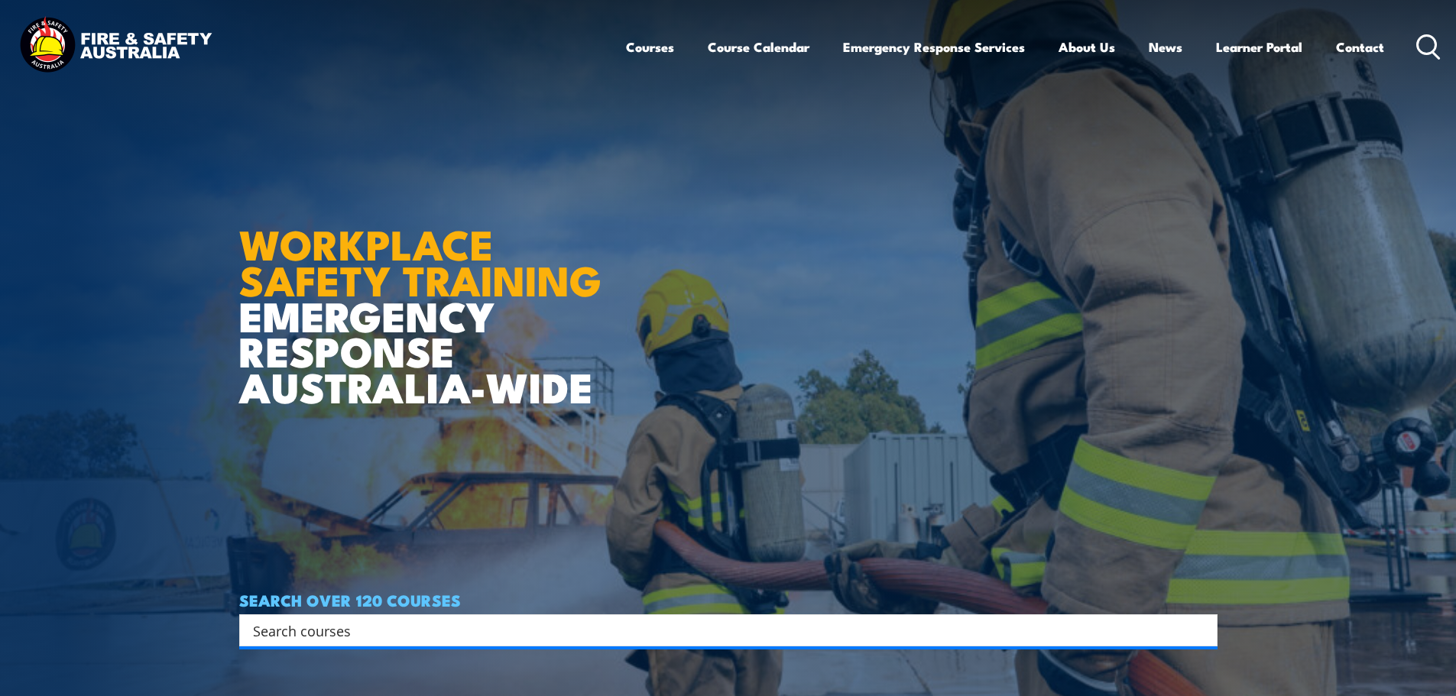  Describe the element at coordinates (1360, 47) in the screenshot. I see `a: Contact` at that location.